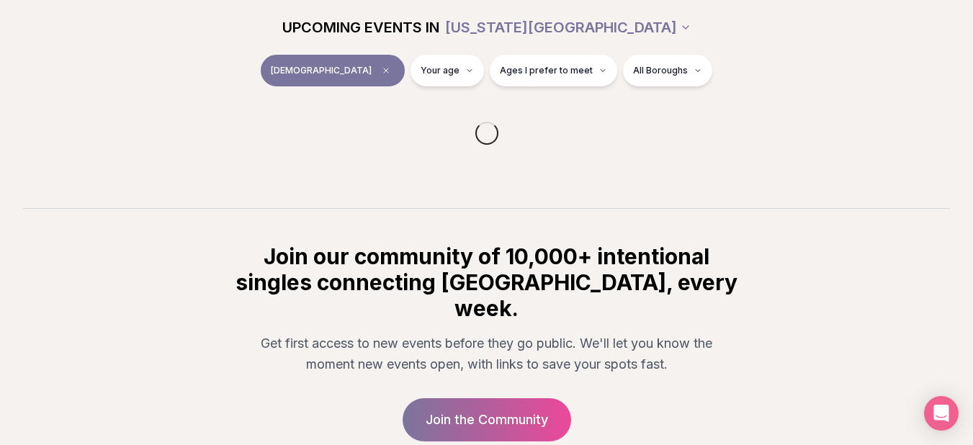 The image size is (973, 445). Describe the element at coordinates (941, 413) in the screenshot. I see `div: Open Intercom Messenger` at that location.